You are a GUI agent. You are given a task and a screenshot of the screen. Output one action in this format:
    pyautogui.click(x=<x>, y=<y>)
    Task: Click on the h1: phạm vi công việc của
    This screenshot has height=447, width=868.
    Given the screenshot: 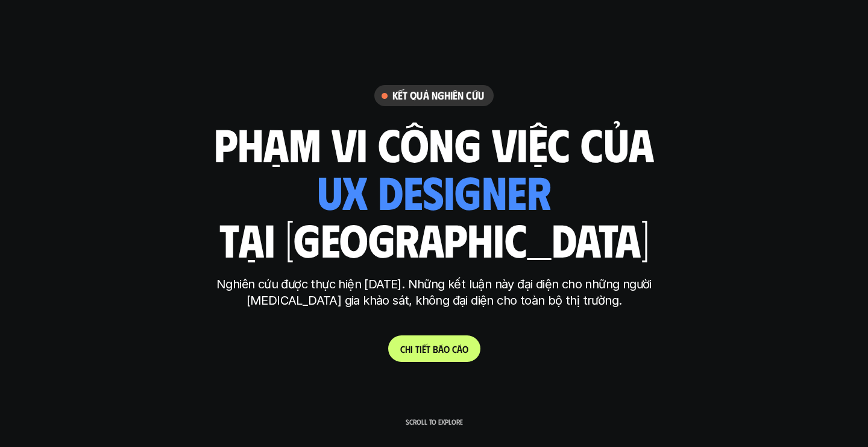 What is the action you would take?
    pyautogui.click(x=434, y=143)
    